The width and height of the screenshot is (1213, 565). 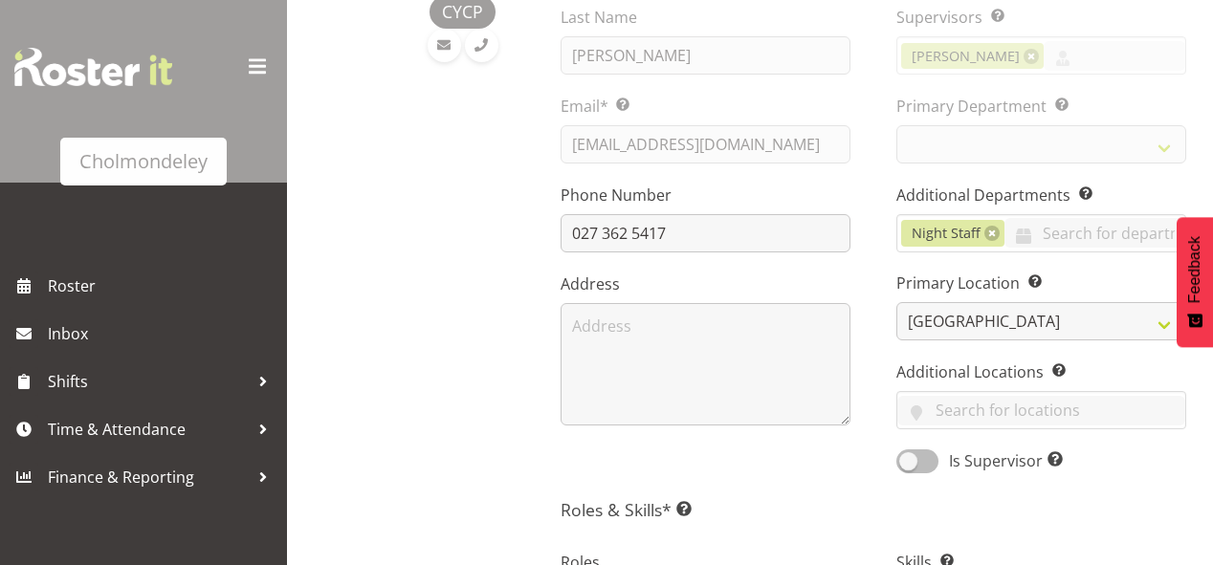 What do you see at coordinates (946, 233) in the screenshot?
I see `span: Night Staff` at bounding box center [946, 233].